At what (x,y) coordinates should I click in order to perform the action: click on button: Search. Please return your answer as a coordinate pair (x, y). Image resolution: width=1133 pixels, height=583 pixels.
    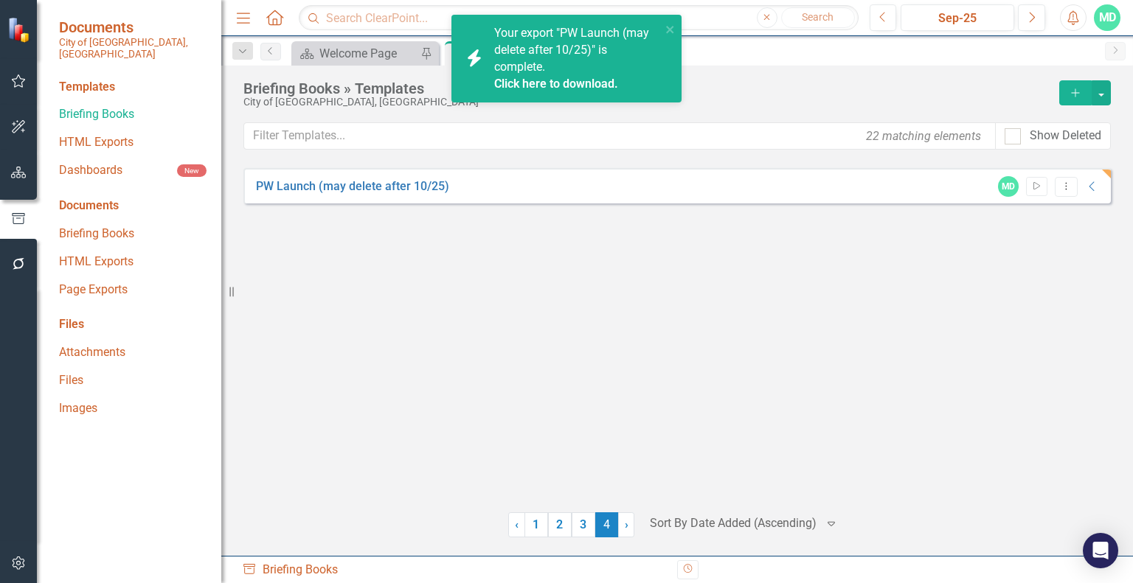
    Looking at the image, I should click on (818, 18).